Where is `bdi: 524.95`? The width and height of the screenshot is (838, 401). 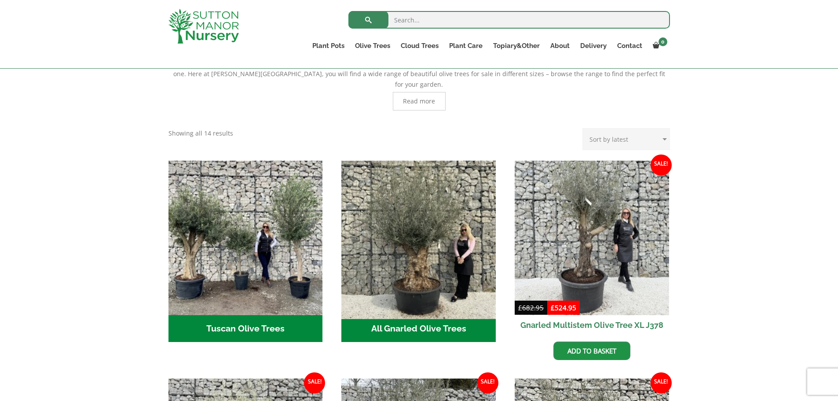 bdi: 524.95 is located at coordinates (563, 307).